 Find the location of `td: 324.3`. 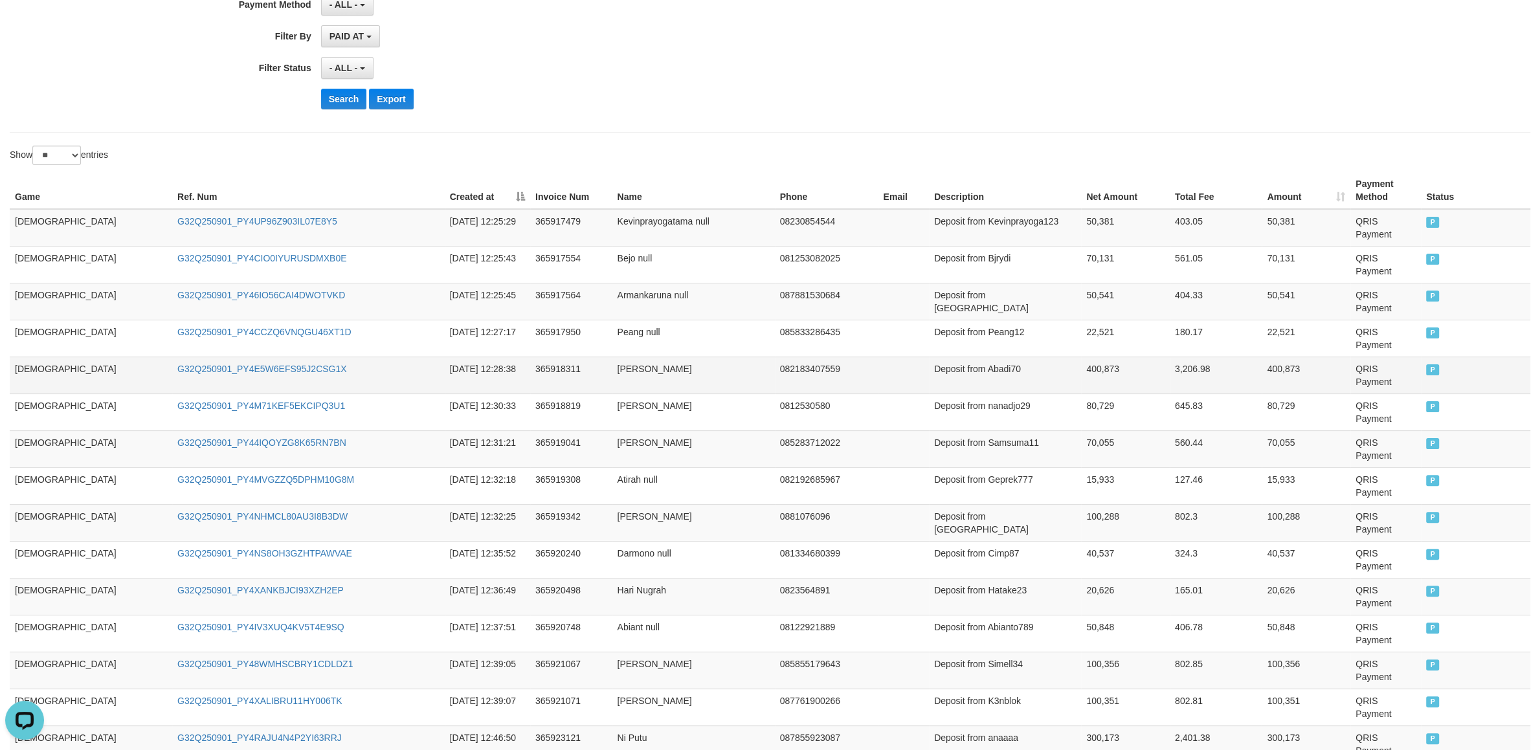

td: 324.3 is located at coordinates (1216, 559).